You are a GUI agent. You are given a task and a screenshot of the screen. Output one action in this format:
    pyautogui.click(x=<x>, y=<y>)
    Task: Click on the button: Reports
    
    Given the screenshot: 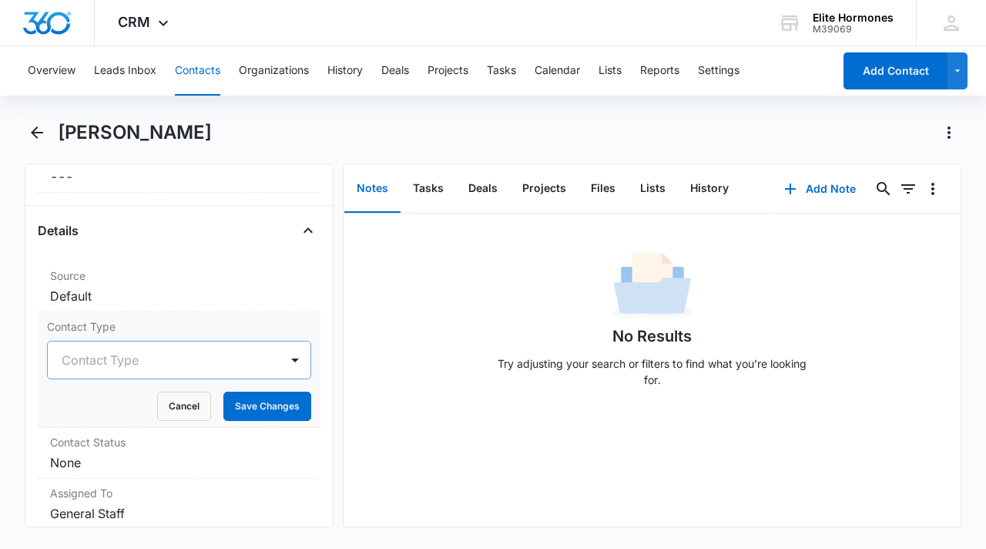 What is the action you would take?
    pyautogui.click(x=660, y=71)
    